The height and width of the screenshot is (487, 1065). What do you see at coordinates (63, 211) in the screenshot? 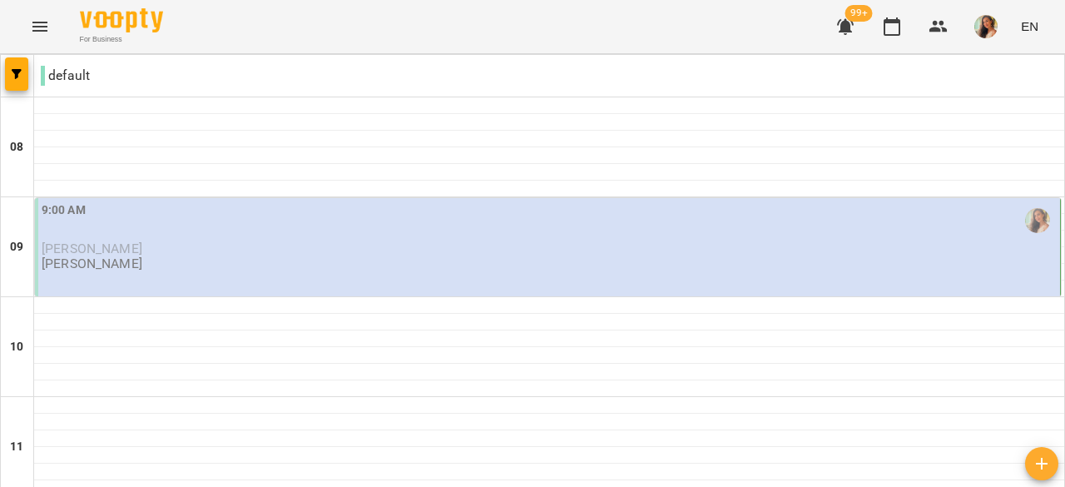
I see `label: 9:00 AM` at bounding box center [63, 211].